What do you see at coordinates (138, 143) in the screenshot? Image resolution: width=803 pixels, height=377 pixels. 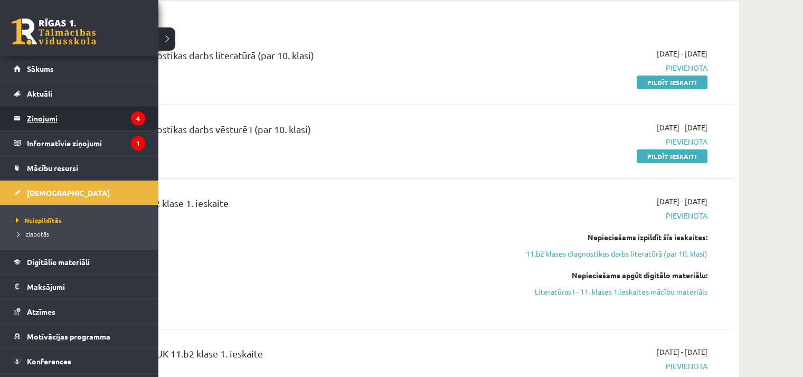 I see `i: 1` at bounding box center [138, 143].